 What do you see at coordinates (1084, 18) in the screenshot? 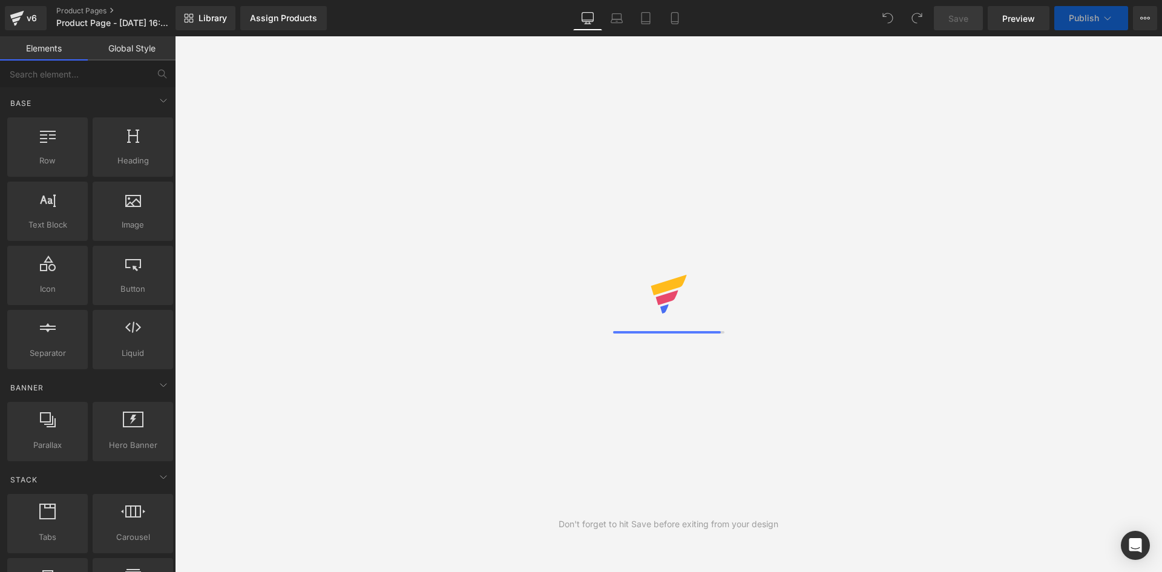
I see `span: Publish` at bounding box center [1084, 18].